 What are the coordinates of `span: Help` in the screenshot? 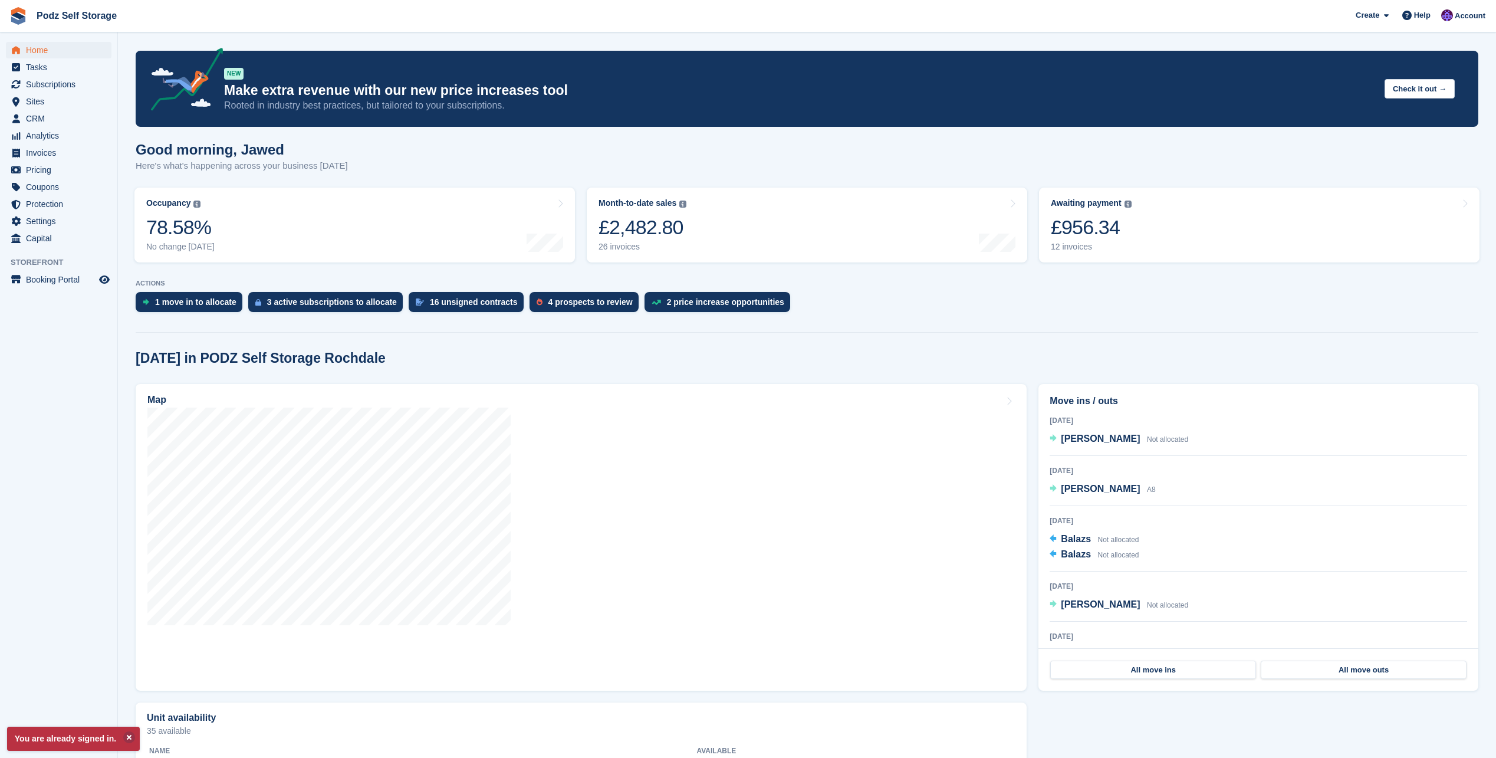 It's located at (1422, 15).